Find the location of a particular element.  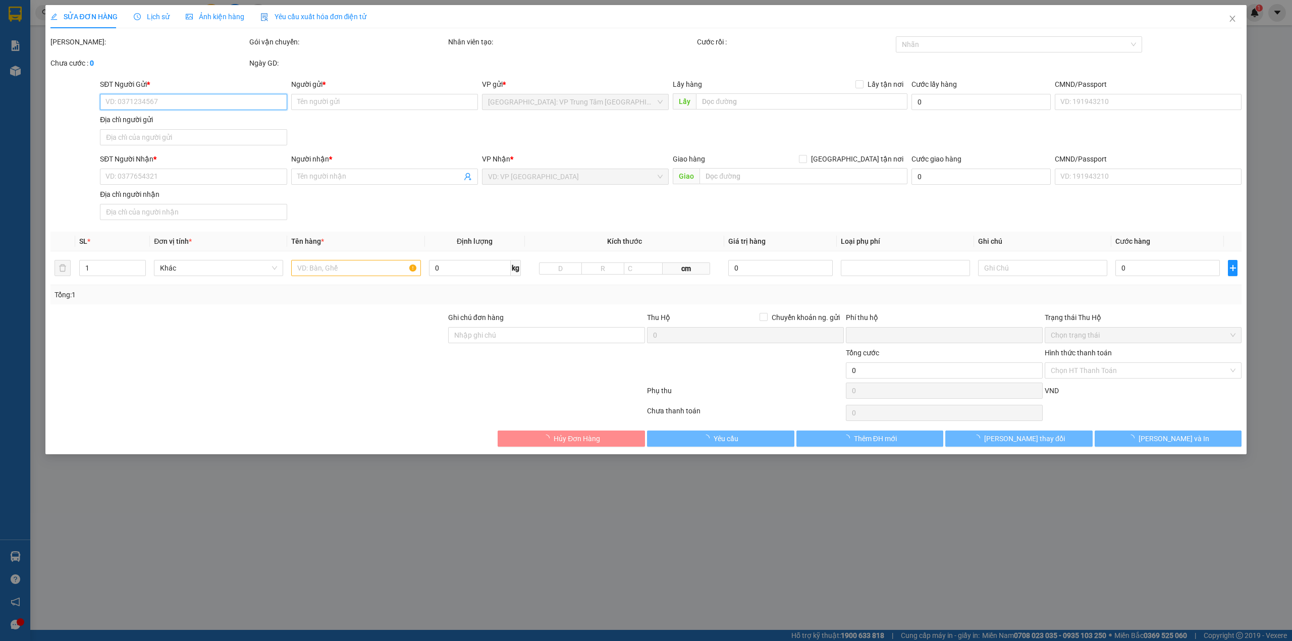

span: VND is located at coordinates (1051, 391).